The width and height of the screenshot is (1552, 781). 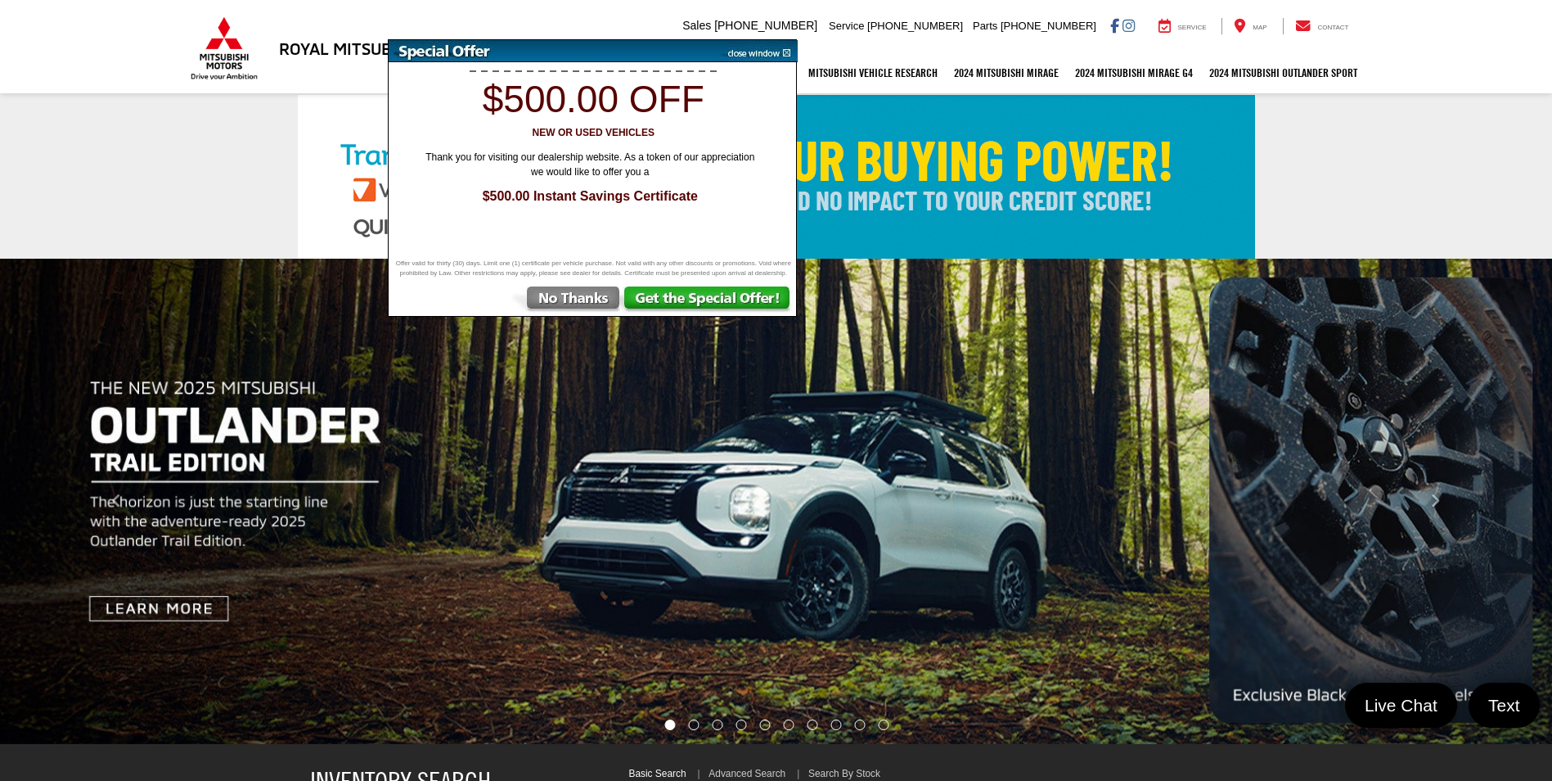 I want to click on img: No Thanks, Continue to Website, so click(x=565, y=301).